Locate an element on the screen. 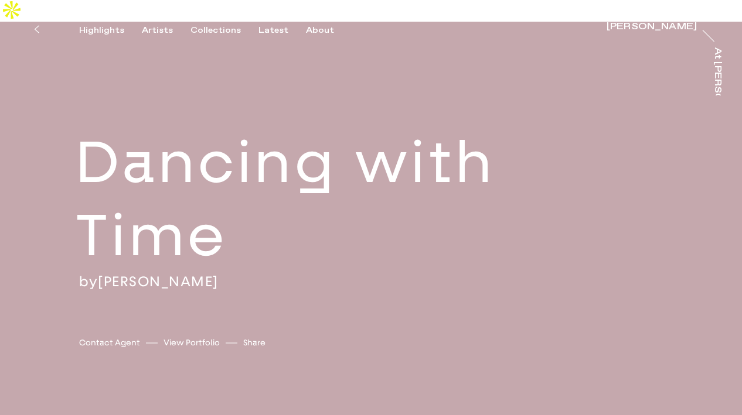 This screenshot has height=415, width=742. div: Latest is located at coordinates (273, 30).